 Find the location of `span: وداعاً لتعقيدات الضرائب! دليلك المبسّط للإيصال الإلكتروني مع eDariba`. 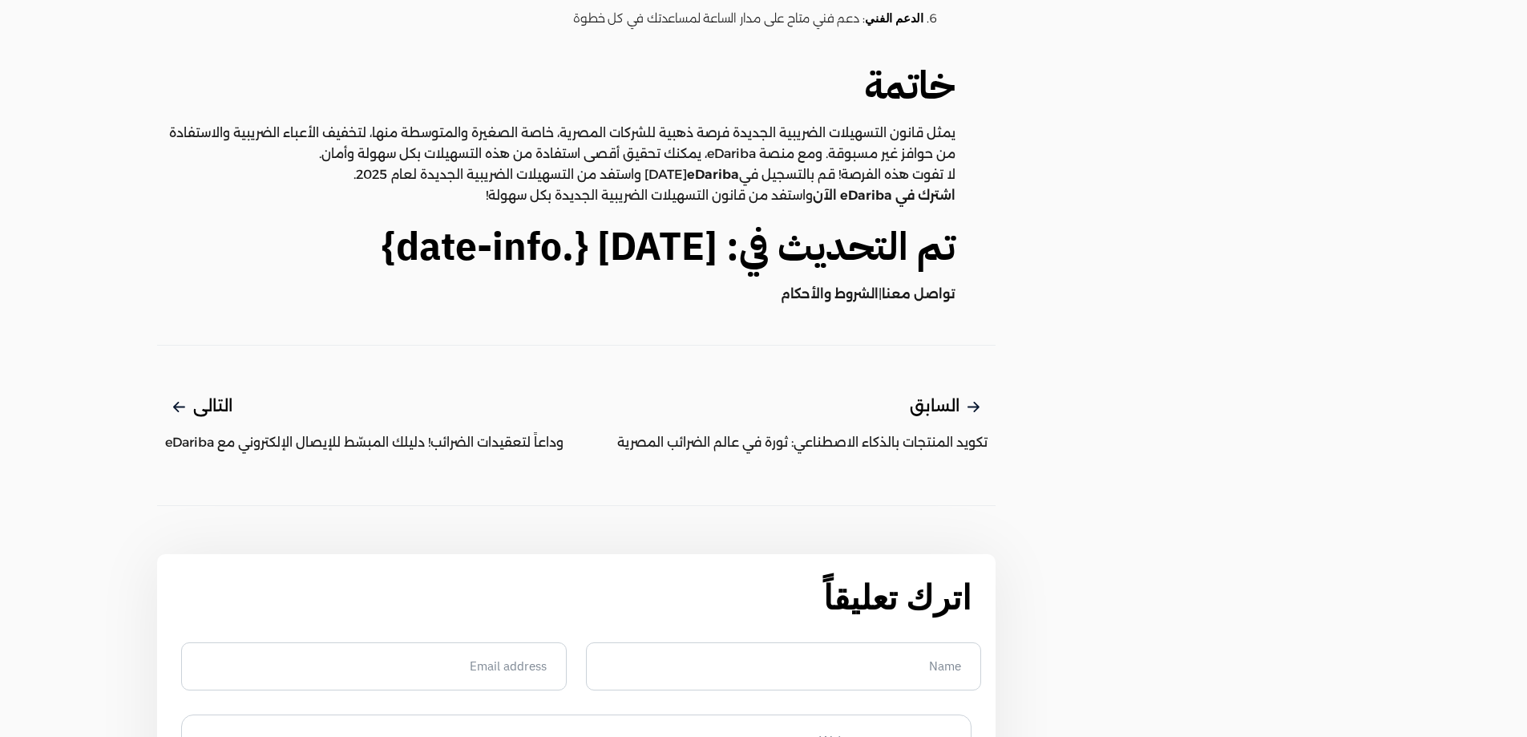

span: وداعاً لتعقيدات الضرائب! دليلك المبسّط للإيصال الإلكتروني مع eDariba is located at coordinates (364, 443).